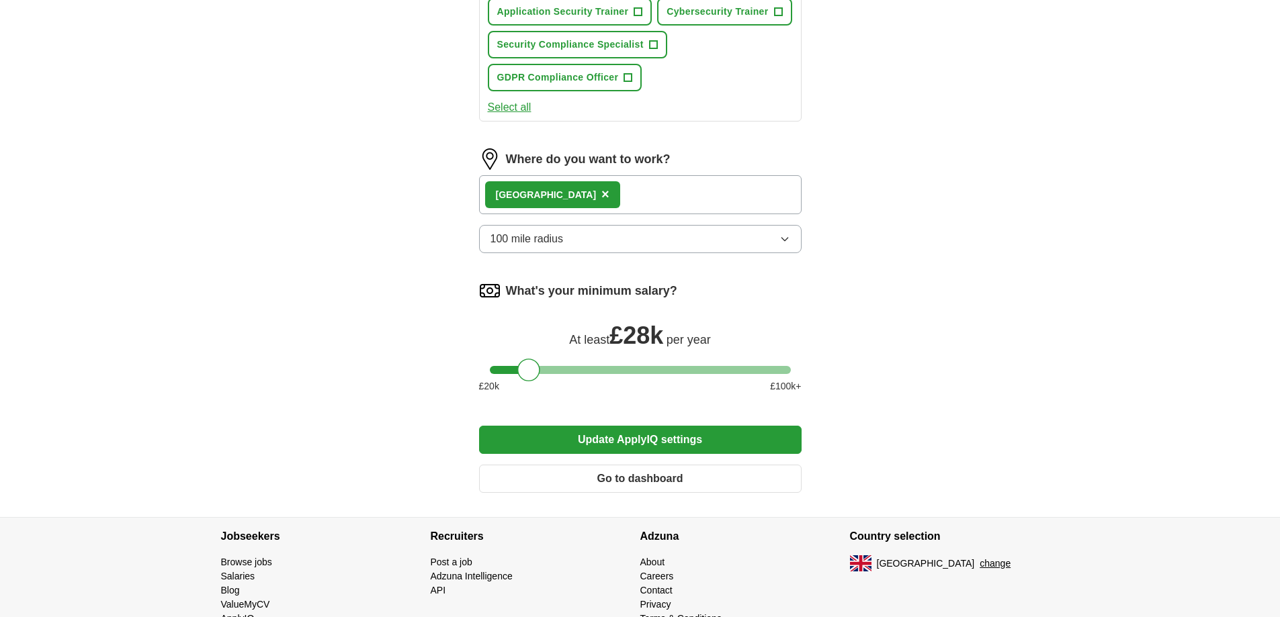 This screenshot has height=617, width=1280. What do you see at coordinates (565, 77) in the screenshot?
I see `button: GDPR Compliance Officer` at bounding box center [565, 77].